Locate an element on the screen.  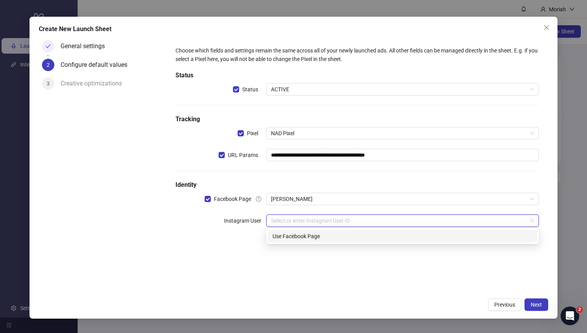
h5: Tracking is located at coordinates (357, 119).